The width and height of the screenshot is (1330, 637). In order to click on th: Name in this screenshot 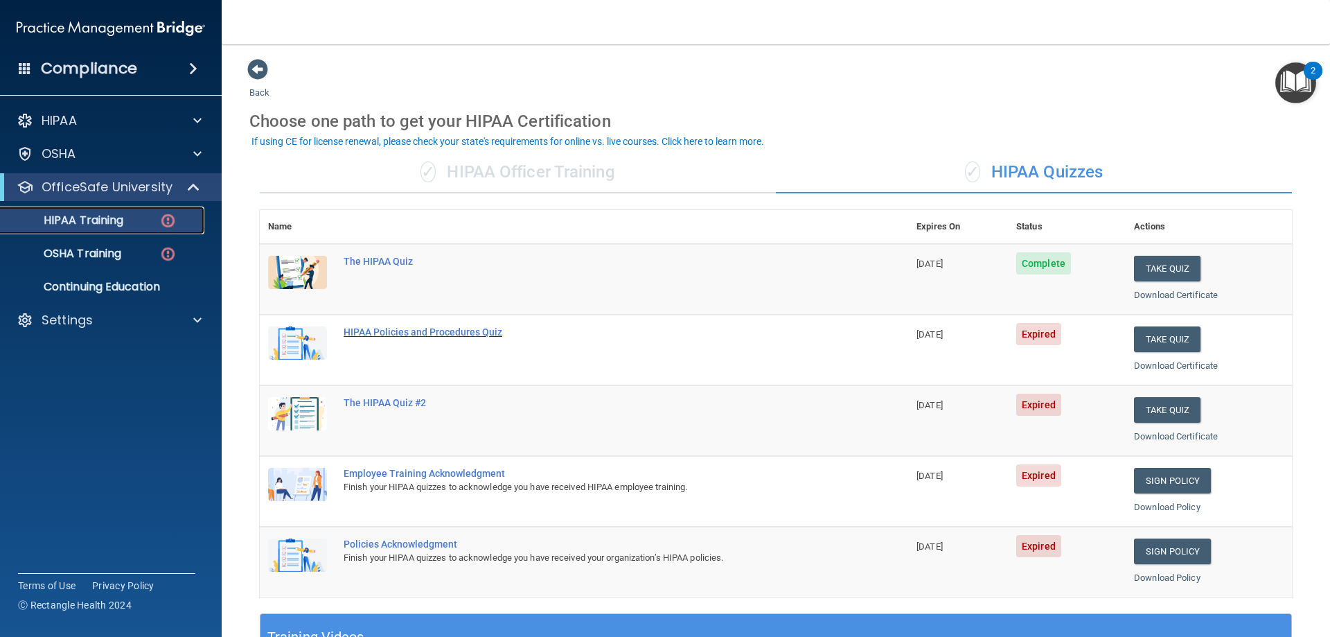, I will do `click(297, 227)`.